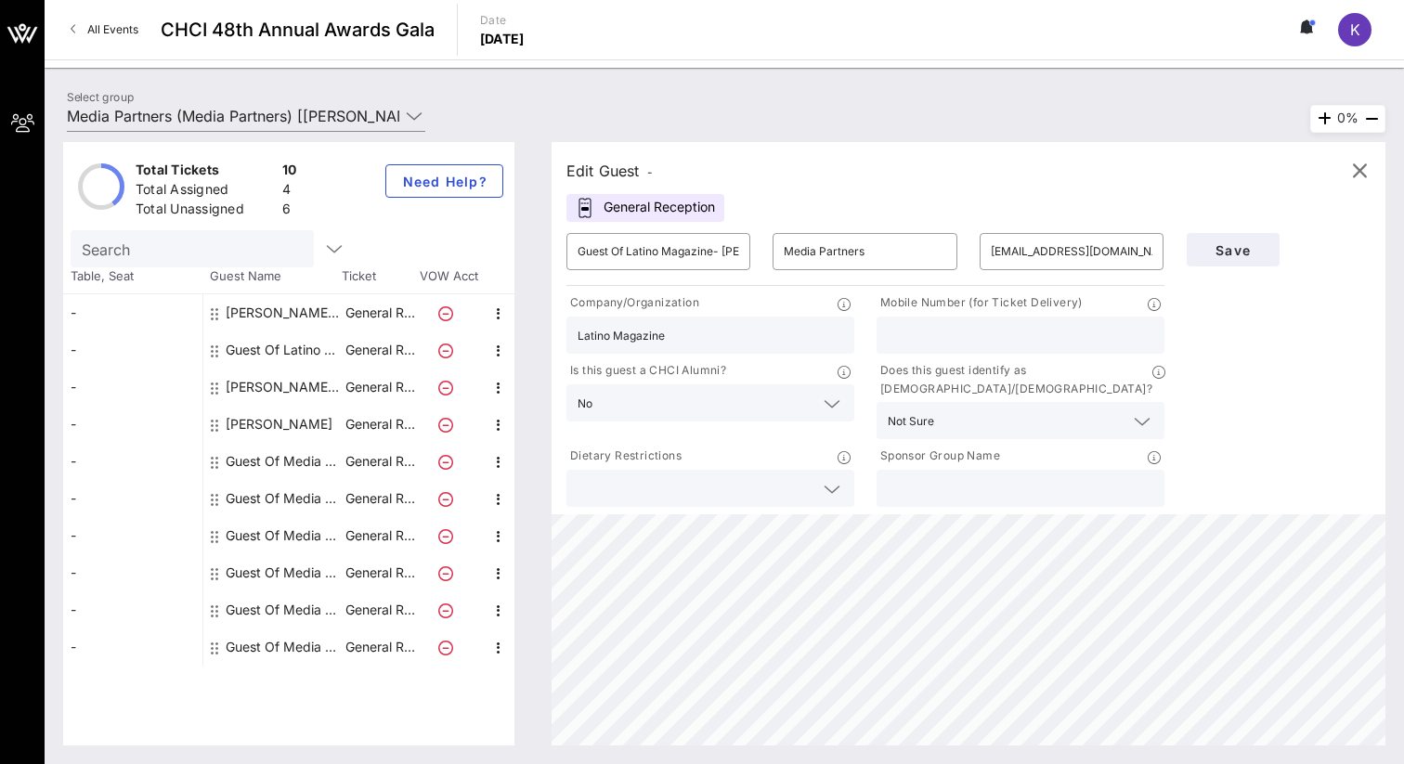 This screenshot has height=764, width=1404. What do you see at coordinates (205, 172) in the screenshot?
I see `div: Total Tickets` at bounding box center [205, 172].